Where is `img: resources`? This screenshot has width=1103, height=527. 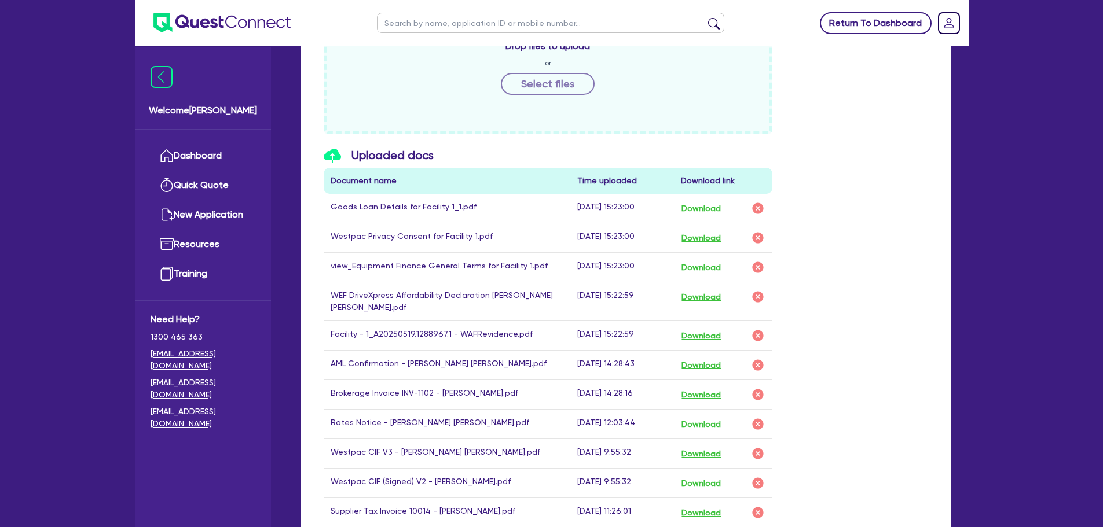
img: resources is located at coordinates (167, 244).